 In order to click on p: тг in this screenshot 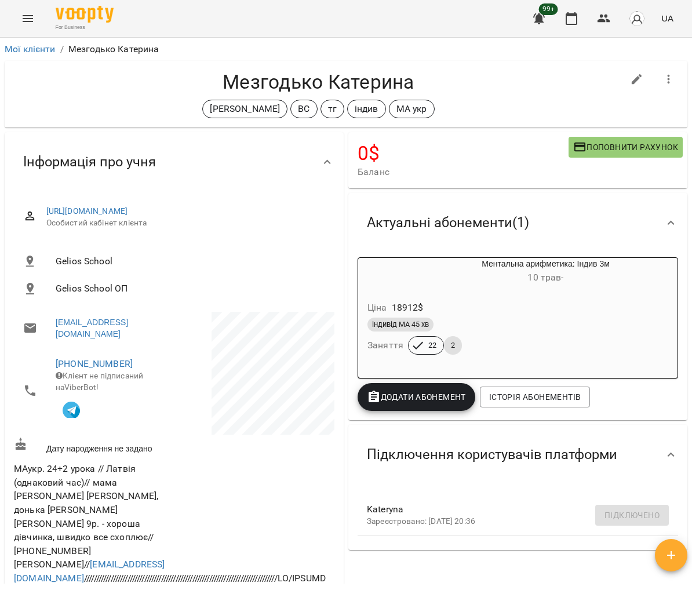, I will do `click(332, 109)`.